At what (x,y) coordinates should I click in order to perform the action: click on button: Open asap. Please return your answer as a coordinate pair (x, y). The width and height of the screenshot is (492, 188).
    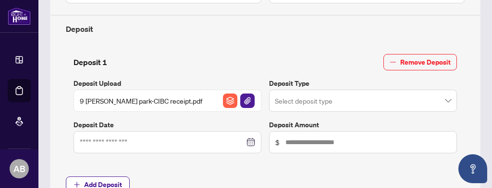
    Looking at the image, I should click on (473, 168).